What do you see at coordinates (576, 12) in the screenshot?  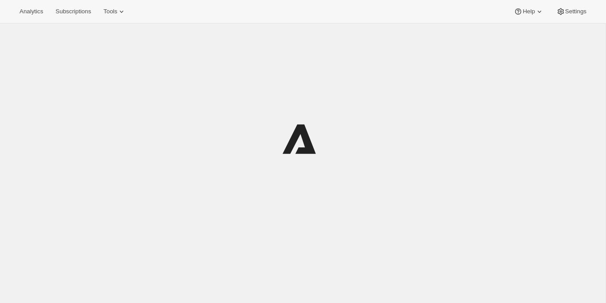 I see `span: Settings` at bounding box center [576, 12].